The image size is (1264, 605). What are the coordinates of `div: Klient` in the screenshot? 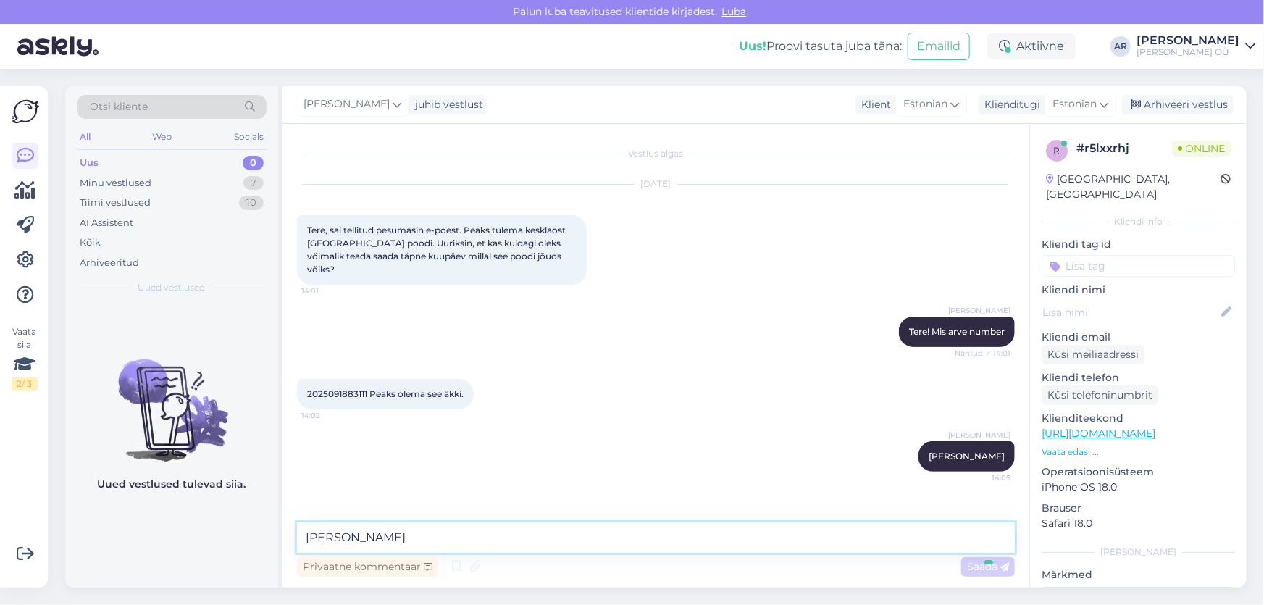 It's located at (873, 104).